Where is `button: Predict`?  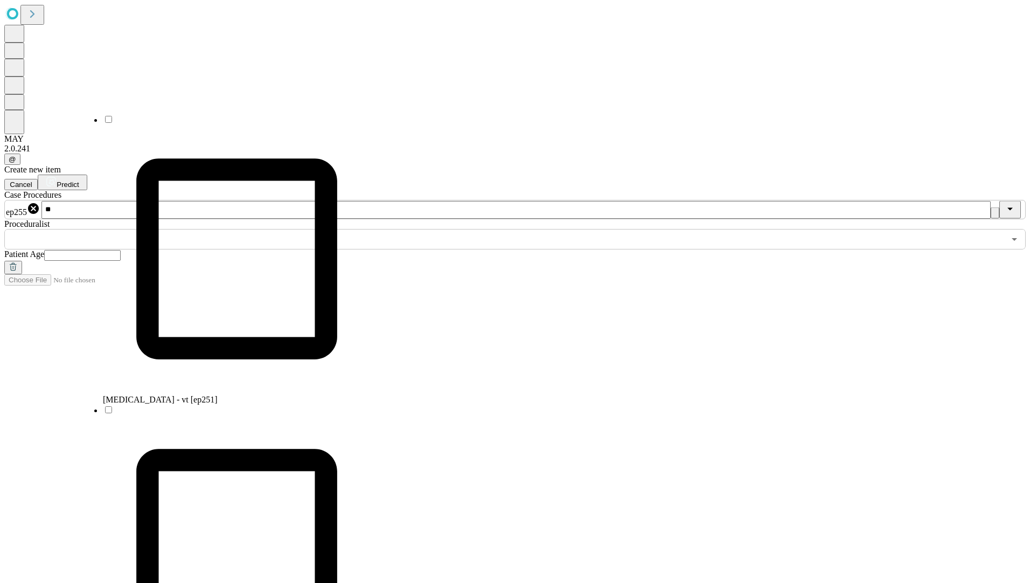
button: Predict is located at coordinates (62, 182).